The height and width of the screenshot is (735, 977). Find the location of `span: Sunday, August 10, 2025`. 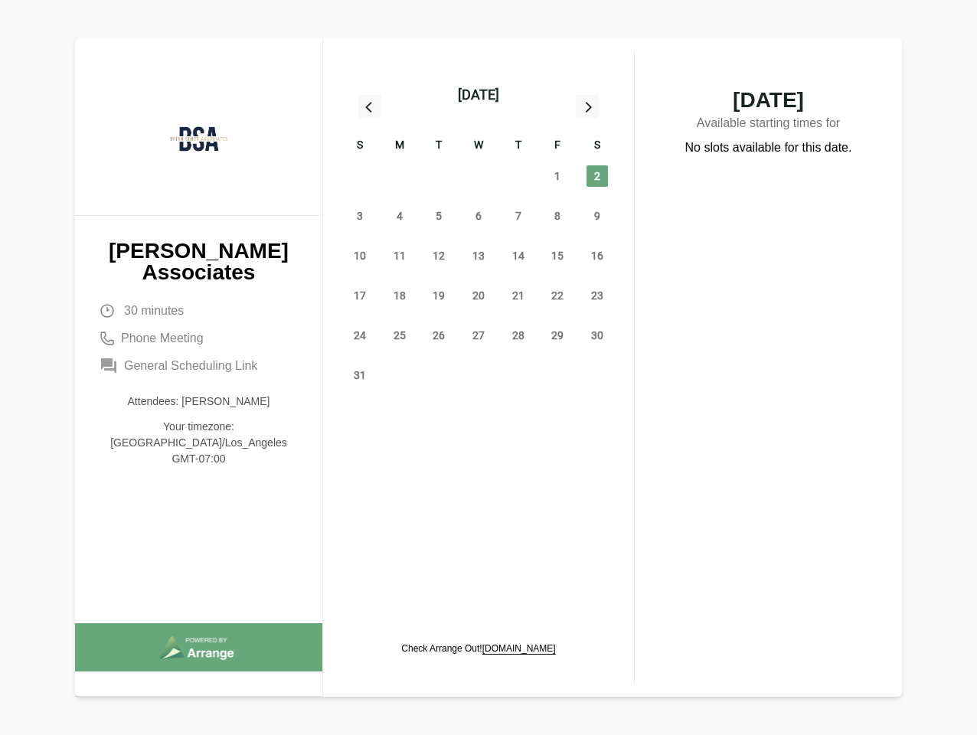

span: Sunday, August 10, 2025 is located at coordinates (360, 256).